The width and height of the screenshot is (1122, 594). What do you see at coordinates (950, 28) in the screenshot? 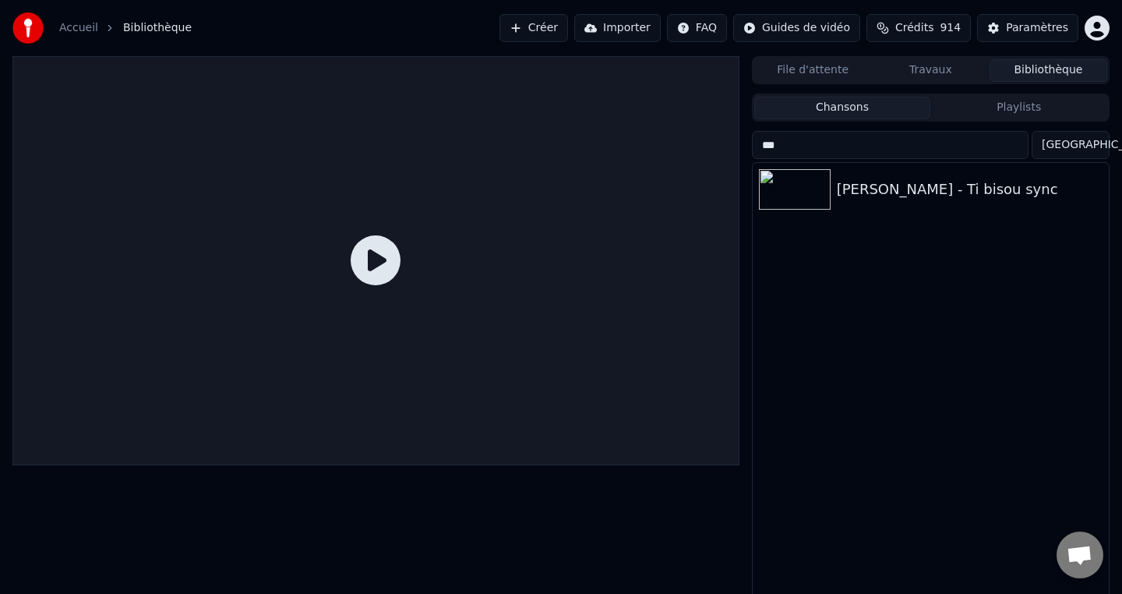
I see `span: 914` at bounding box center [950, 28].